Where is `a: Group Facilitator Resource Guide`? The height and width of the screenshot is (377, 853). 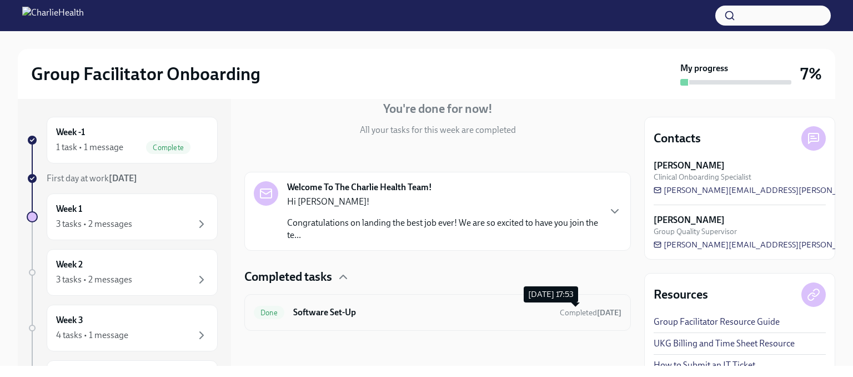
a: Group Facilitator Resource Guide is located at coordinates (716, 322).